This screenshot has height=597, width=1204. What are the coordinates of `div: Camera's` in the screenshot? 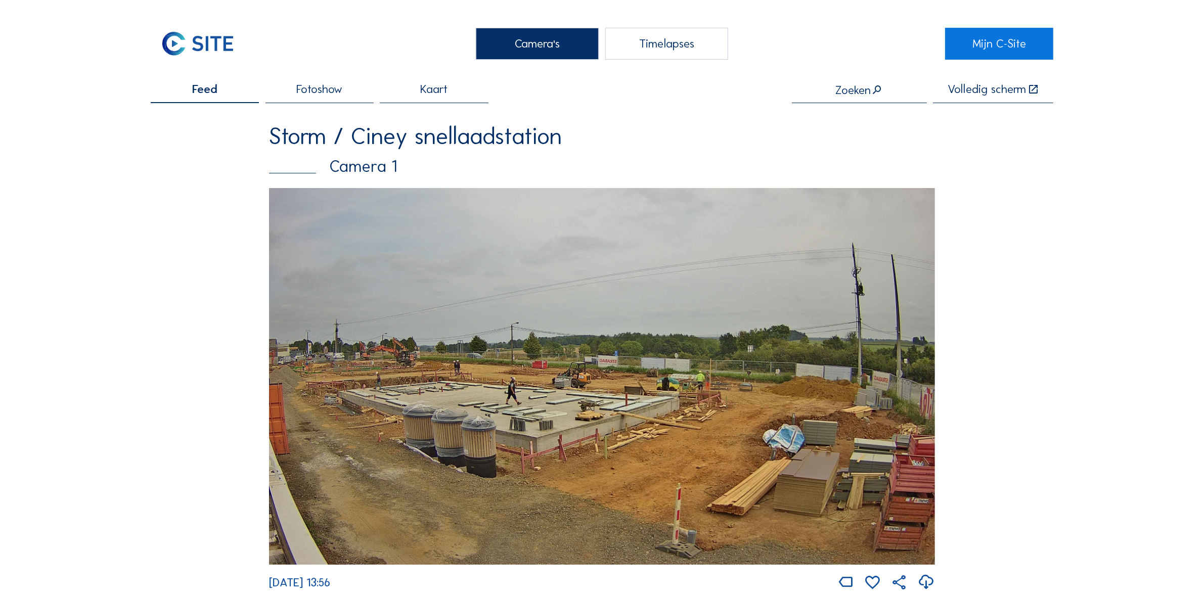 It's located at (537, 44).